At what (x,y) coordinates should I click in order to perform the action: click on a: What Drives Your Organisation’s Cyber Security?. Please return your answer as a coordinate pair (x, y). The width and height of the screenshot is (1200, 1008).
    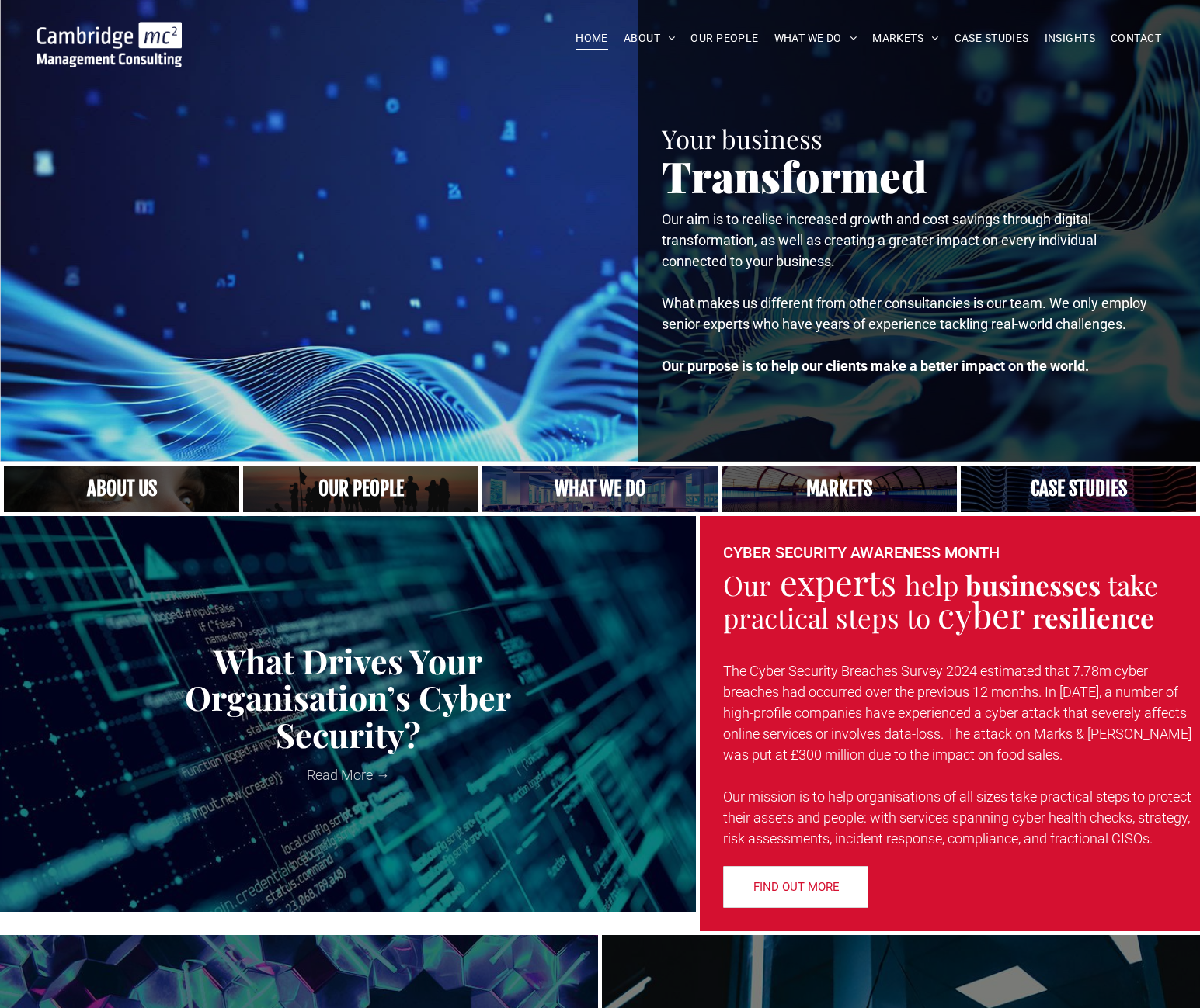
    Looking at the image, I should click on (348, 697).